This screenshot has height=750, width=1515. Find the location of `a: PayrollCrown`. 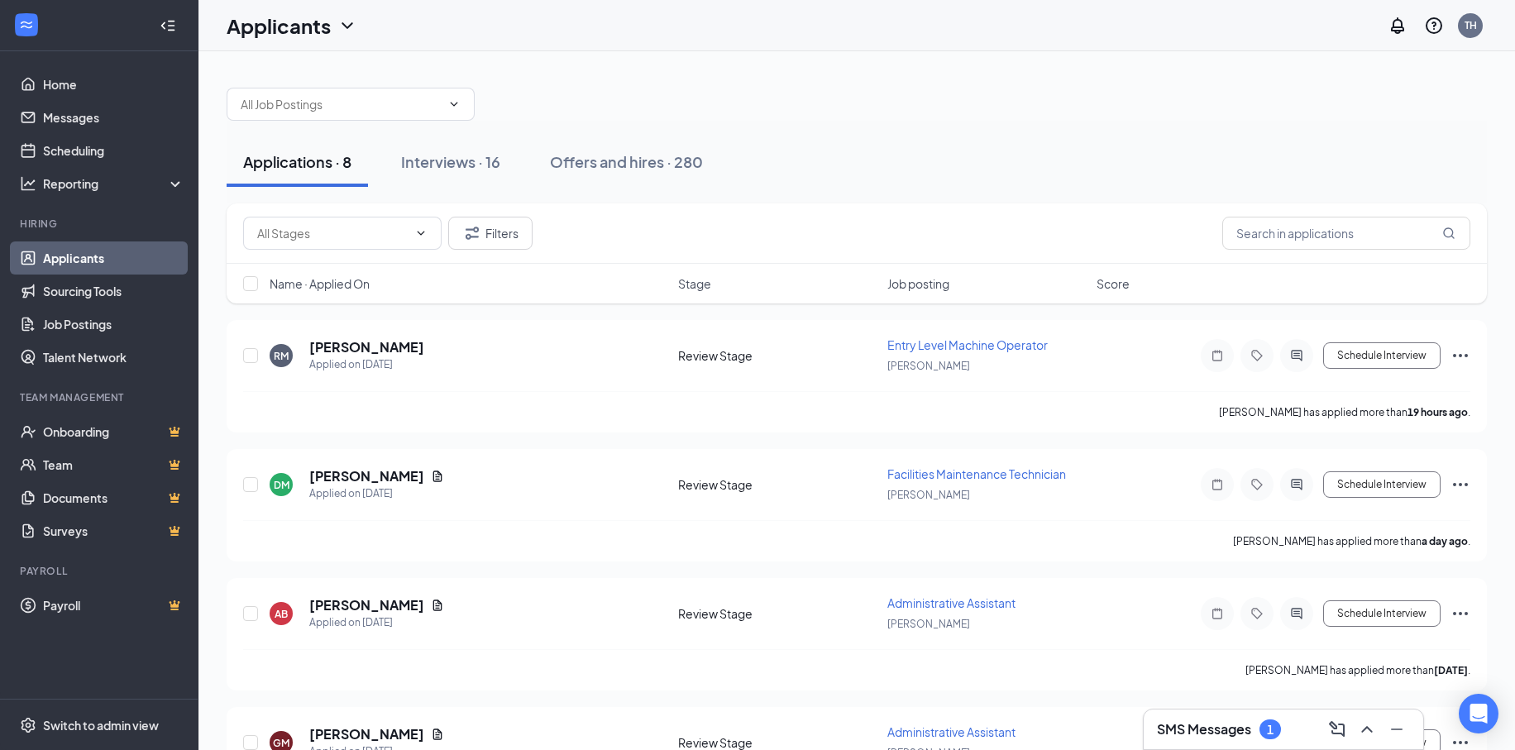

a: PayrollCrown is located at coordinates (113, 606).